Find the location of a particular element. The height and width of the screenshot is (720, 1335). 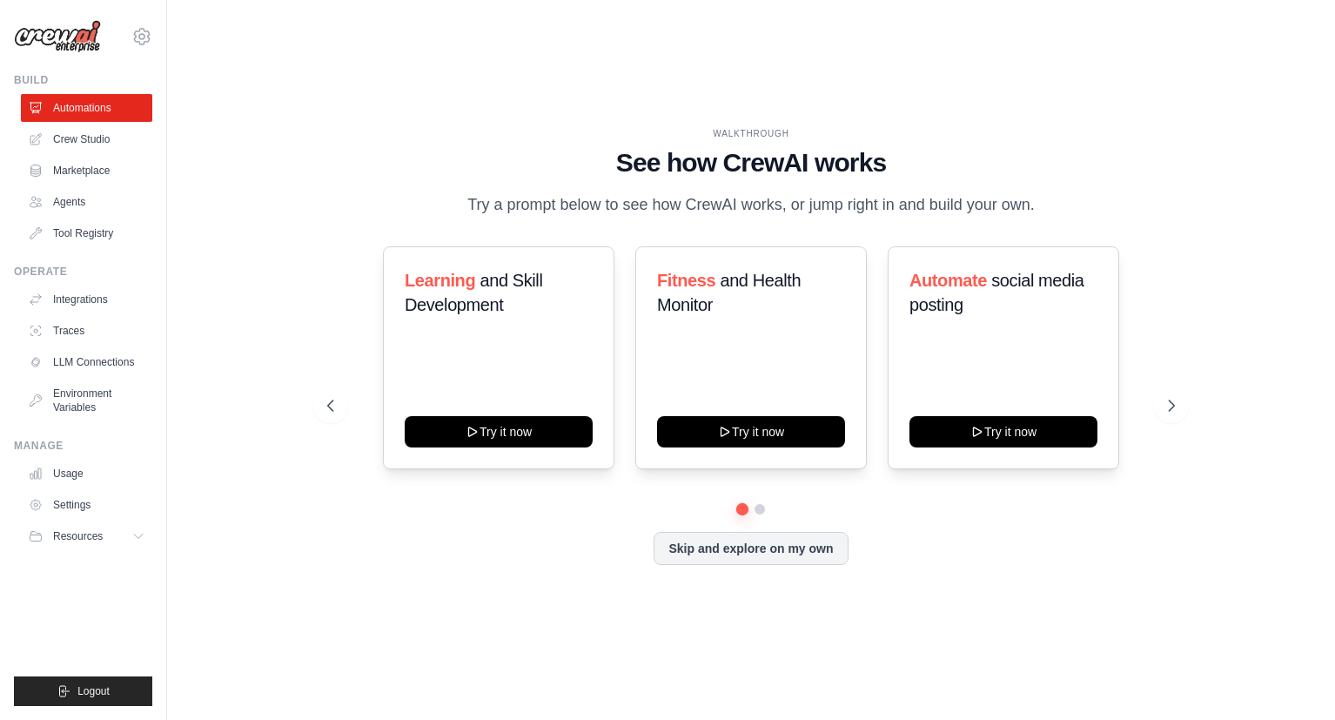

a: Traces is located at coordinates (86, 331).